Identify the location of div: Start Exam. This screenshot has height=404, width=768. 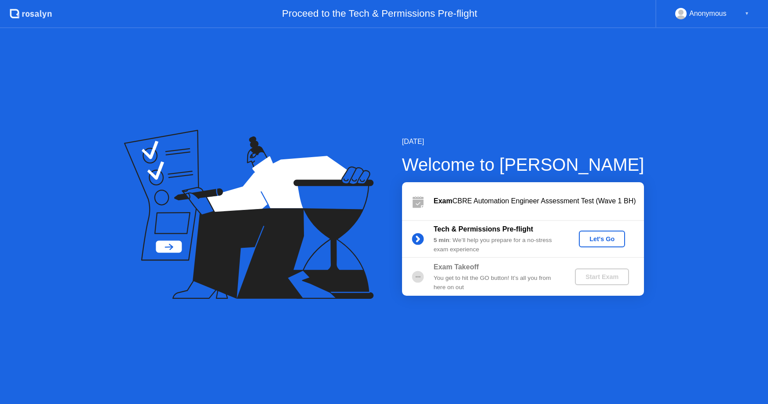
(602, 277).